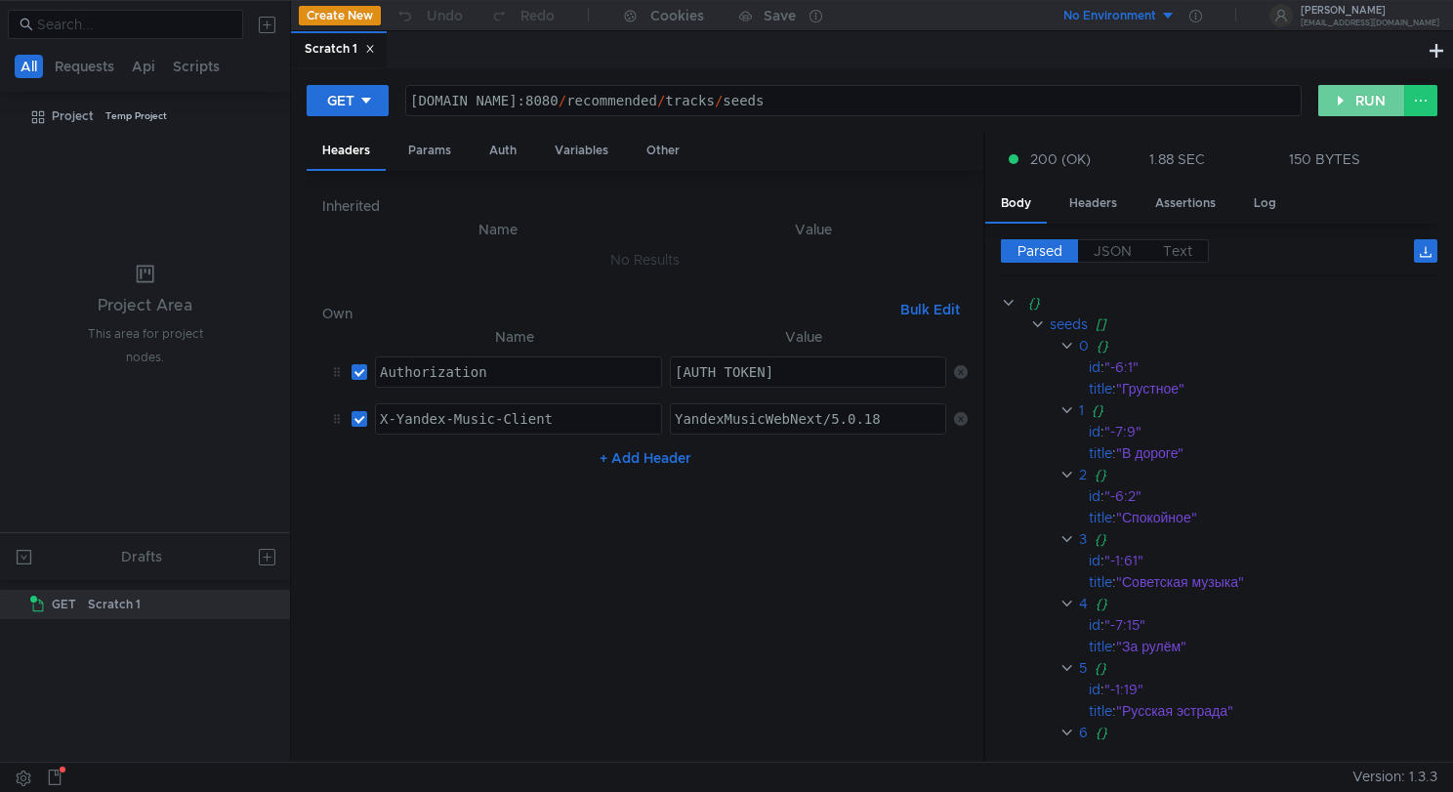 The width and height of the screenshot is (1453, 792). What do you see at coordinates (1081, 410) in the screenshot?
I see `div: 1` at bounding box center [1081, 410].